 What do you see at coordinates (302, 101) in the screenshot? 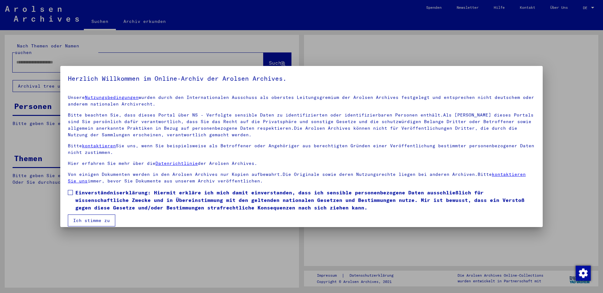
I see `p: Unsere wurden durch den Internationalen Ausschuss als oberstes Leitungsgremium der Arolsen Archiv...` at bounding box center [302, 101].